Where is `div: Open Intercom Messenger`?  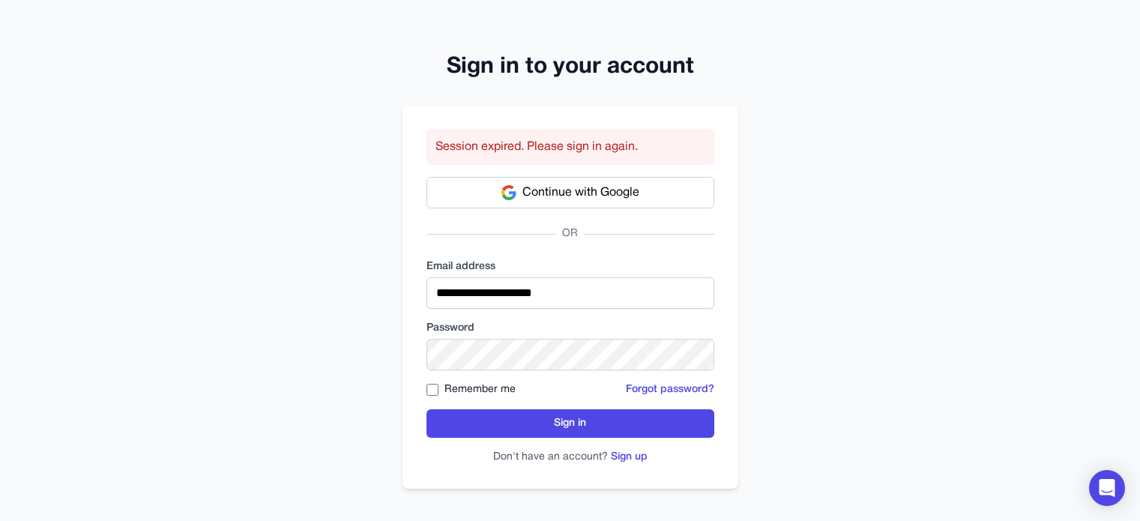 div: Open Intercom Messenger is located at coordinates (1107, 488).